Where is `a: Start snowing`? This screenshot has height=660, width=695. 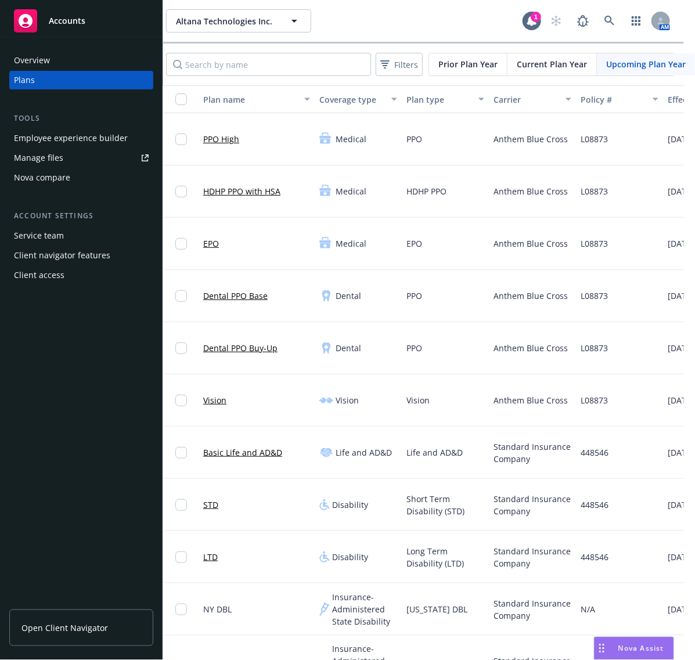
a: Start snowing is located at coordinates (556, 21).